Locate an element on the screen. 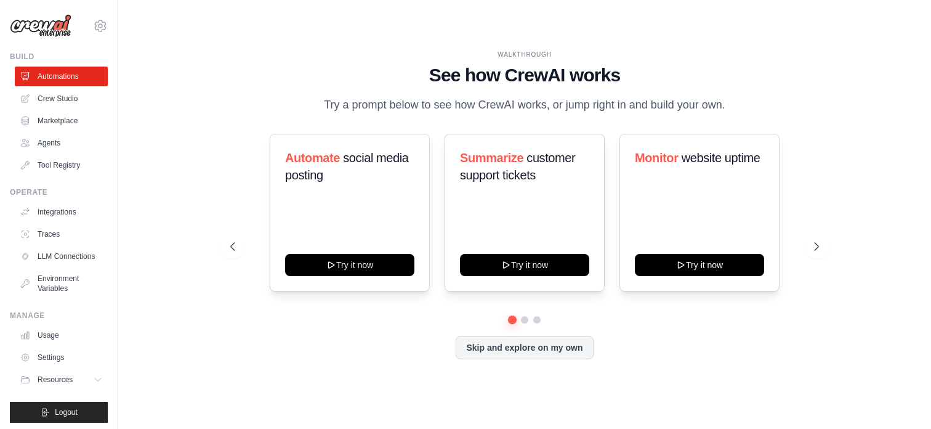 The height and width of the screenshot is (429, 931). a: Tool Registry is located at coordinates (61, 165).